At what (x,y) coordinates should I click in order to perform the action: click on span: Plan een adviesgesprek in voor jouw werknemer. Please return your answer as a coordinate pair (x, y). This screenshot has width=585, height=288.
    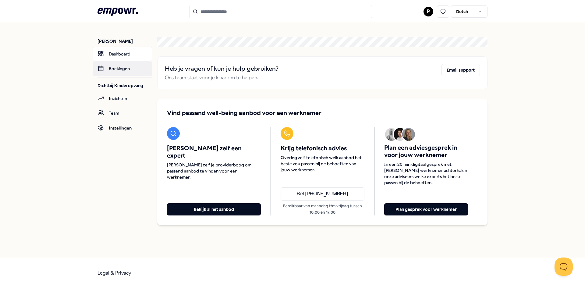
    Looking at the image, I should click on (426, 151).